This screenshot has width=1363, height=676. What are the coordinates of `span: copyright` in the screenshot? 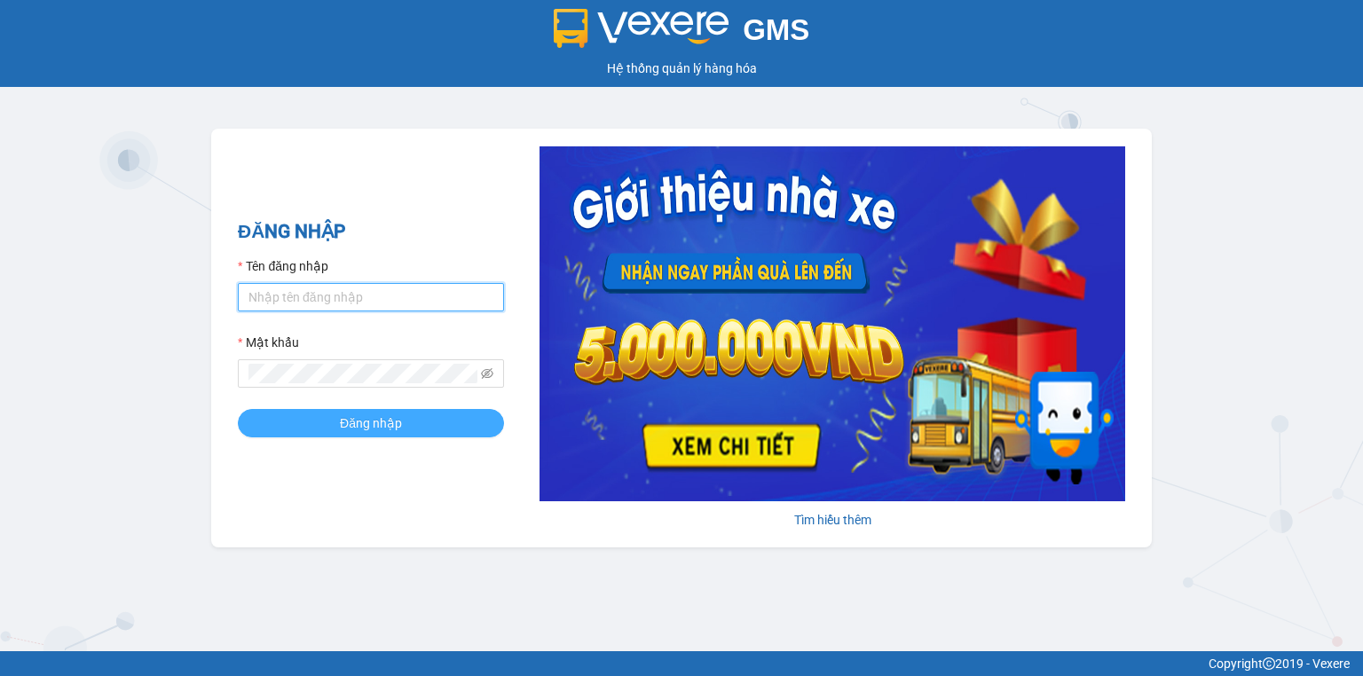 It's located at (1269, 664).